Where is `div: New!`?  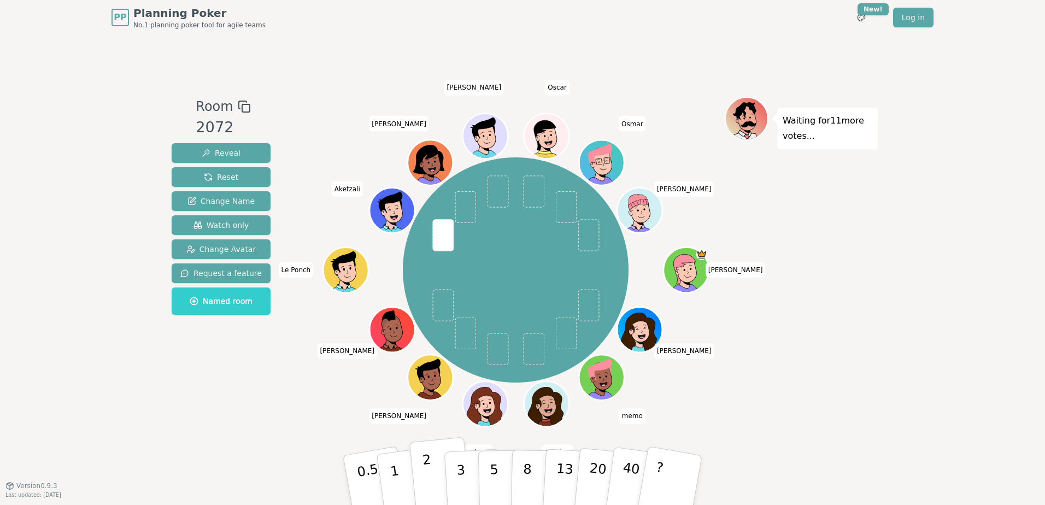
div: New! is located at coordinates (873, 9).